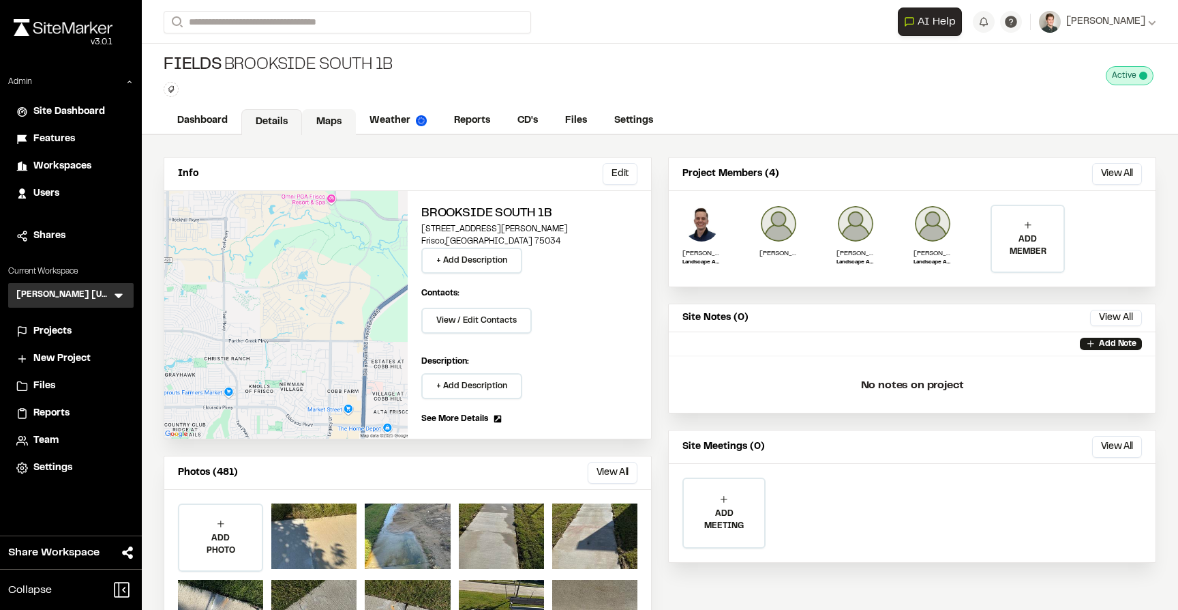 The height and width of the screenshot is (610, 1178). I want to click on p: Landscape Architect, so click(856, 263).